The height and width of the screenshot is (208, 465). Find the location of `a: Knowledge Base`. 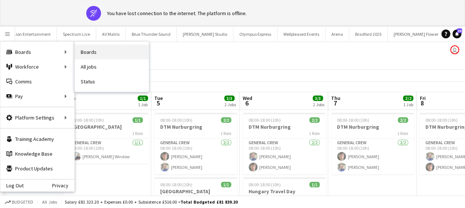

a: Knowledge Base is located at coordinates (37, 154).